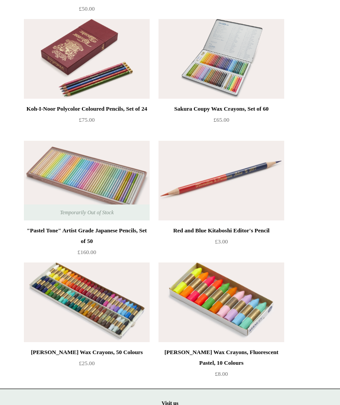 The height and width of the screenshot is (405, 340). What do you see at coordinates (87, 122) in the screenshot?
I see `a: Koh-I-Noor Polycolor Coloured Pencils, Set of 24 £75.00` at bounding box center [87, 122].